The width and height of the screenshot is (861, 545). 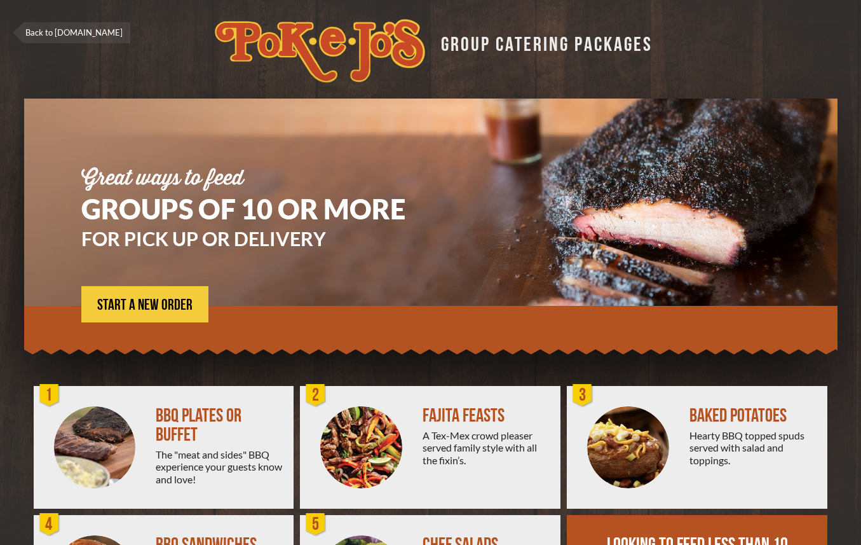 I want to click on span: START A NEW ORDER, so click(x=145, y=305).